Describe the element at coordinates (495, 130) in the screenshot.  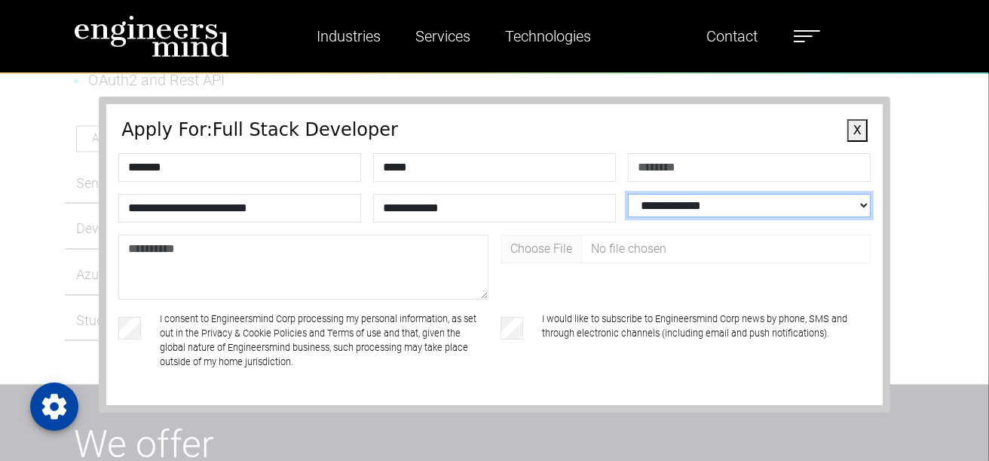
I see `h4: Apply For: Full Stack Developer` at that location.